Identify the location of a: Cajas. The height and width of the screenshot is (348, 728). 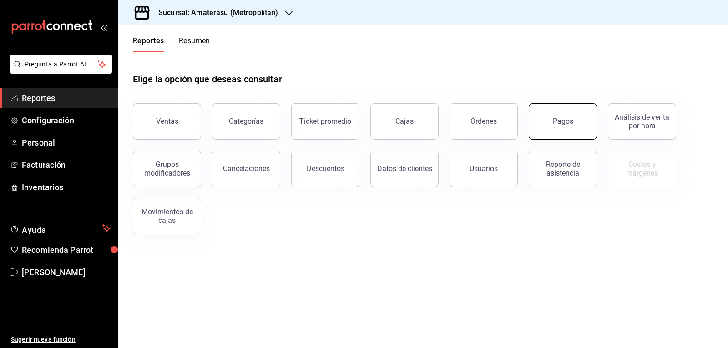
(404, 121).